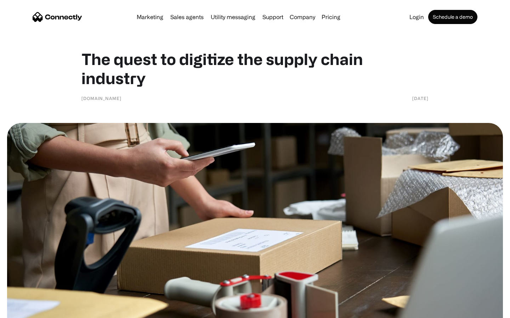 Image resolution: width=510 pixels, height=318 pixels. I want to click on a: Utility messaging, so click(233, 17).